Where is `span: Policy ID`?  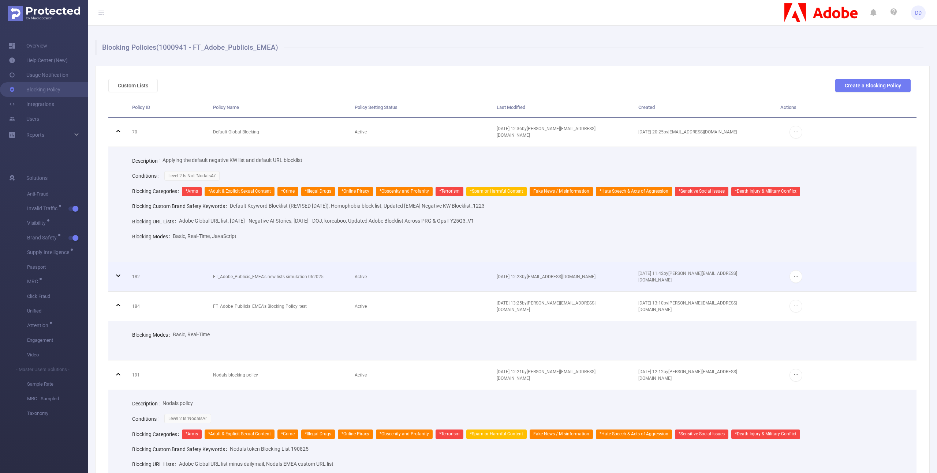 span: Policy ID is located at coordinates (141, 107).